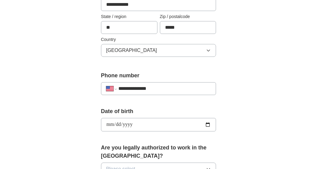 The height and width of the screenshot is (169, 317). I want to click on label: Country, so click(159, 39).